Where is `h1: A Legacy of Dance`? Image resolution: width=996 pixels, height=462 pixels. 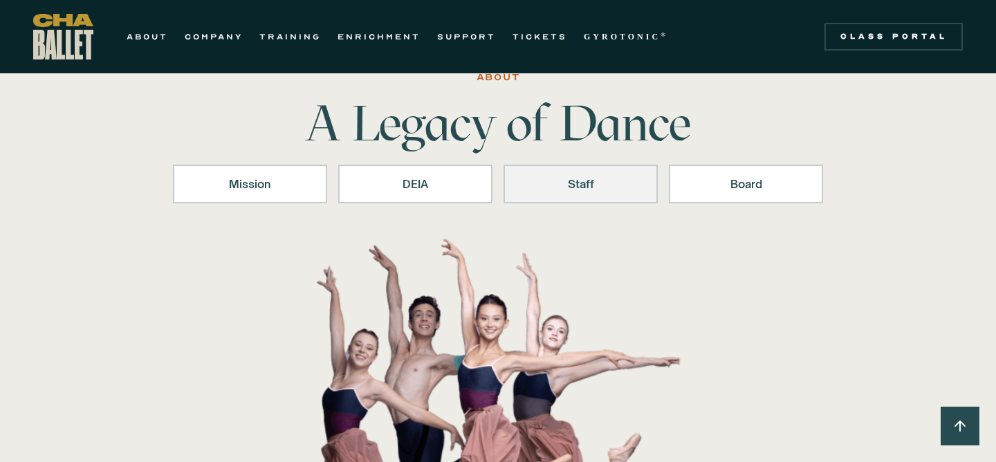
h1: A Legacy of Dance is located at coordinates (498, 123).